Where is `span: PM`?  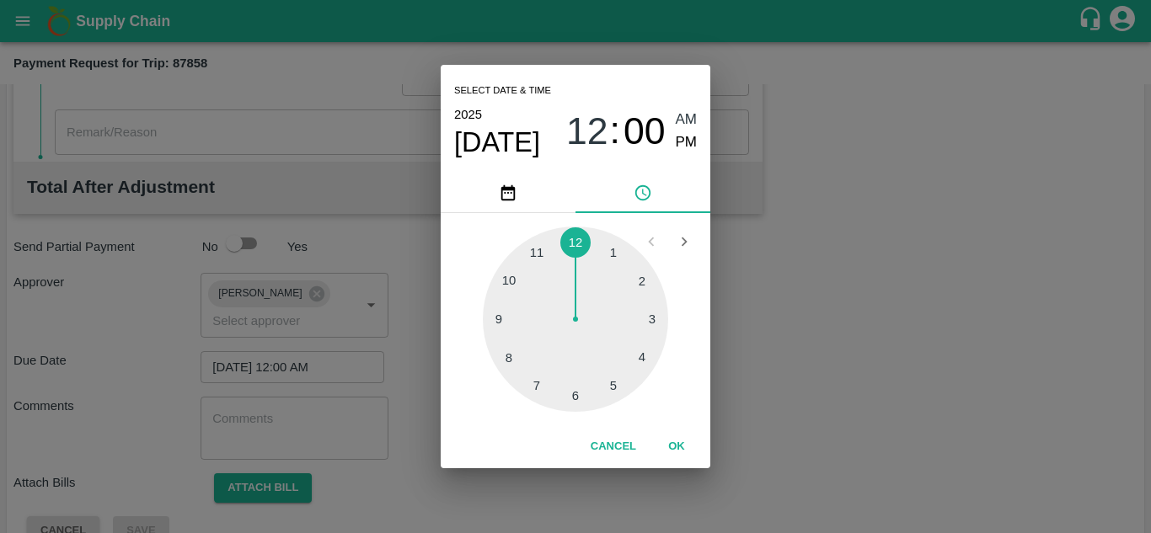 span: PM is located at coordinates (687, 142).